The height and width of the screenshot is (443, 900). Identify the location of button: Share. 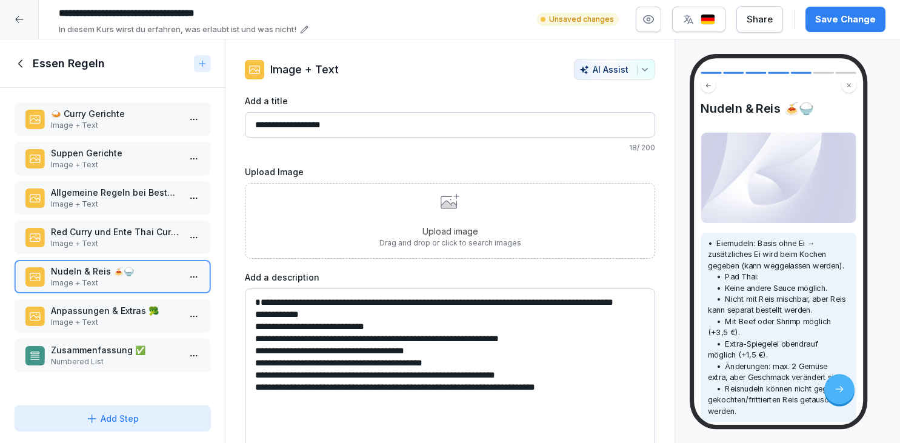
(759, 19).